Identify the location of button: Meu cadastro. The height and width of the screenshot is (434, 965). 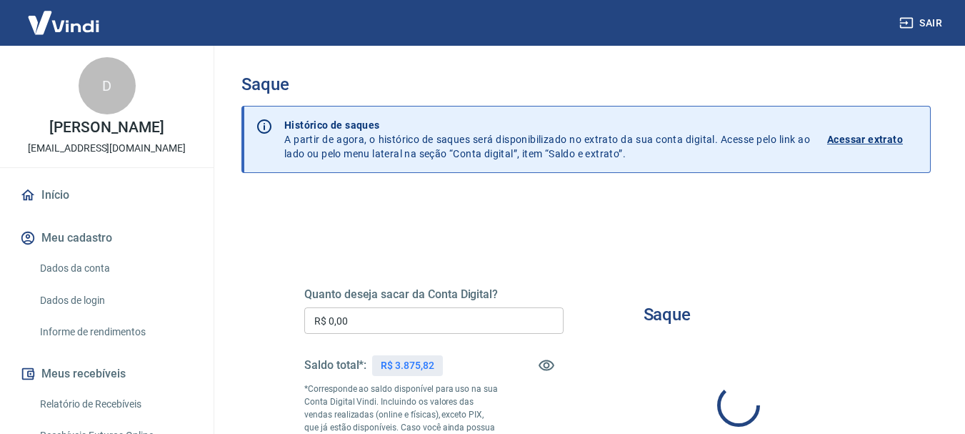
(106, 238).